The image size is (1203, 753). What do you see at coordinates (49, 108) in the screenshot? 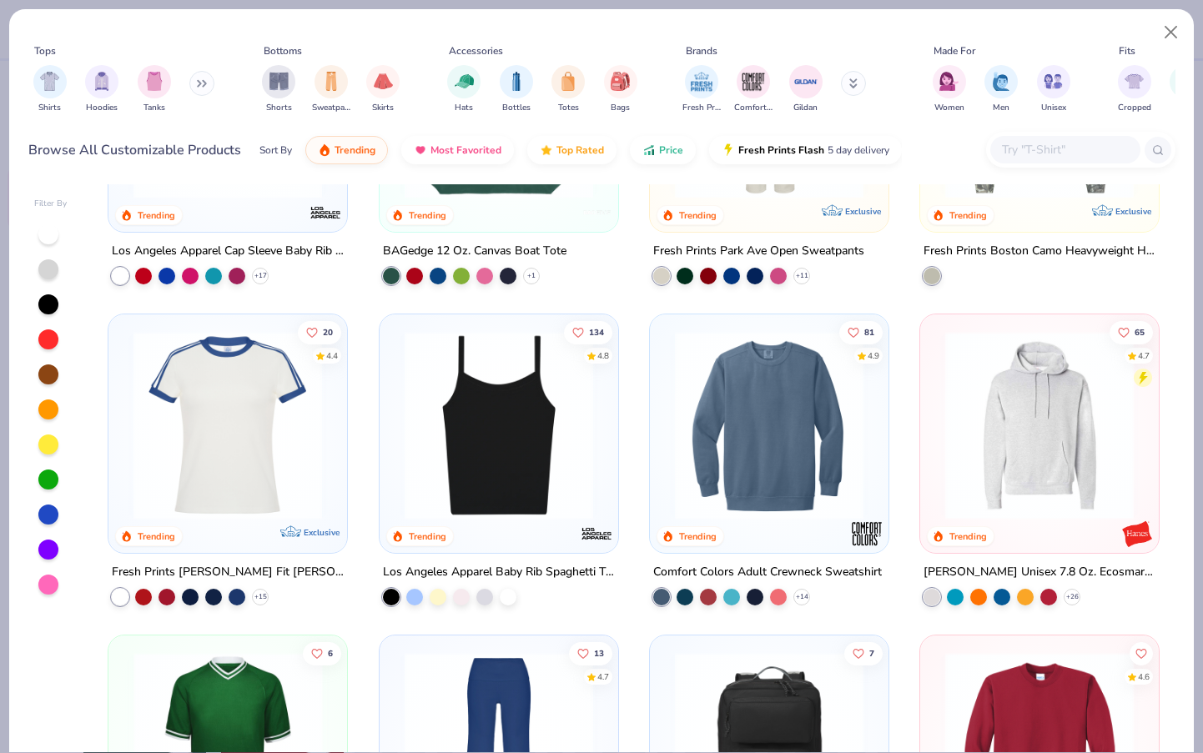
I see `span: Shirts` at bounding box center [49, 108].